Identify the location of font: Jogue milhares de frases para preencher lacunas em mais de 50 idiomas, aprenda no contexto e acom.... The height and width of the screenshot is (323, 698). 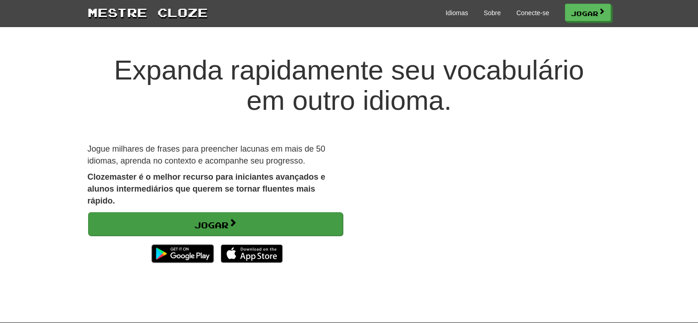
(207, 155).